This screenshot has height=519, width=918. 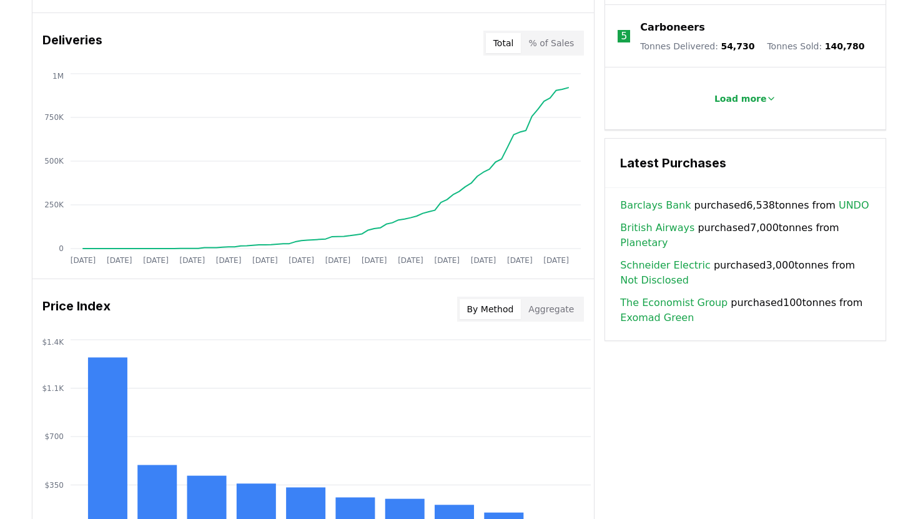 I want to click on tspan: $350, so click(x=54, y=485).